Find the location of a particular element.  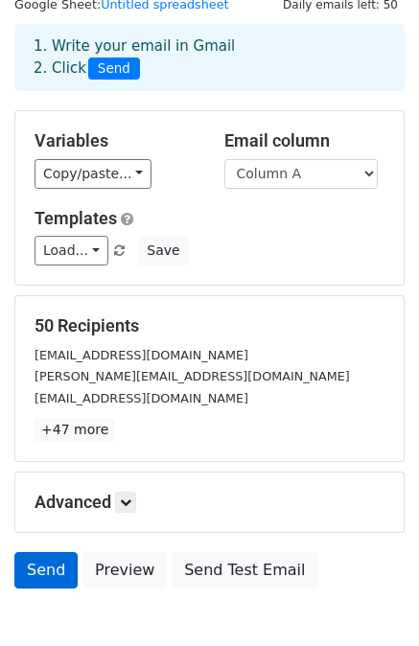

h5: Email column is located at coordinates (305, 141).